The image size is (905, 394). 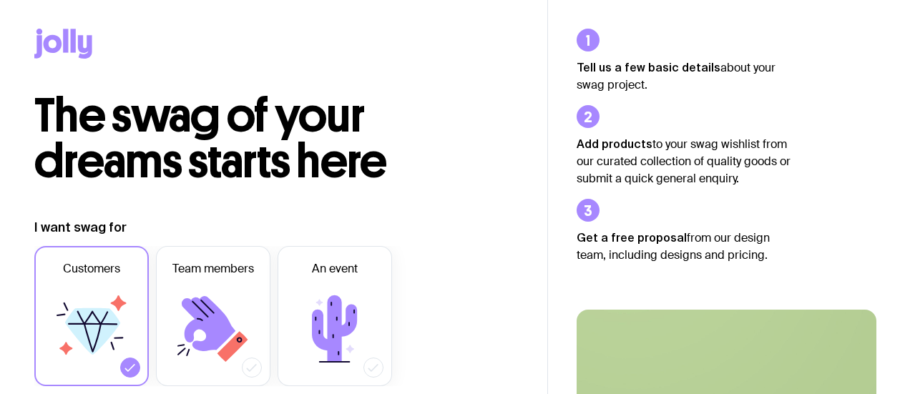 I want to click on p: to your swag wishlist from our curated collection of quality goods or submit a quick general enqu..., so click(x=684, y=161).